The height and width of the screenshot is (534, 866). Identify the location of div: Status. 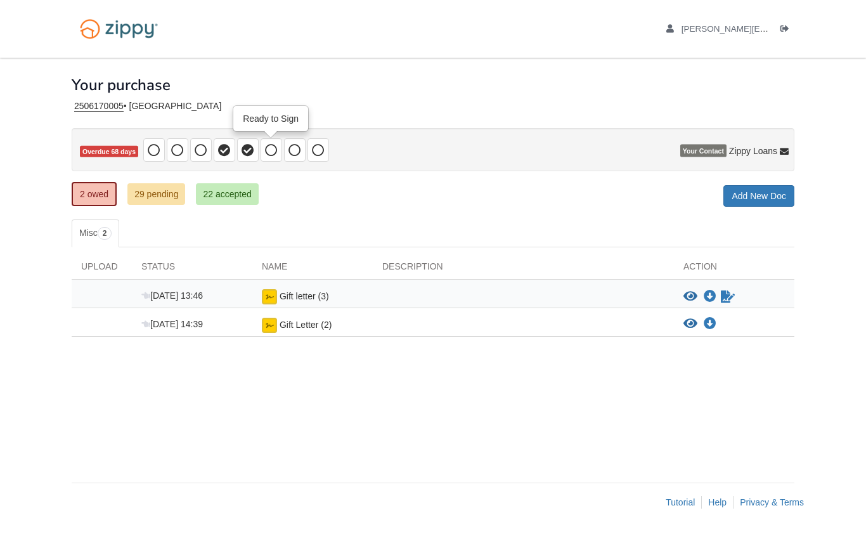
(192, 269).